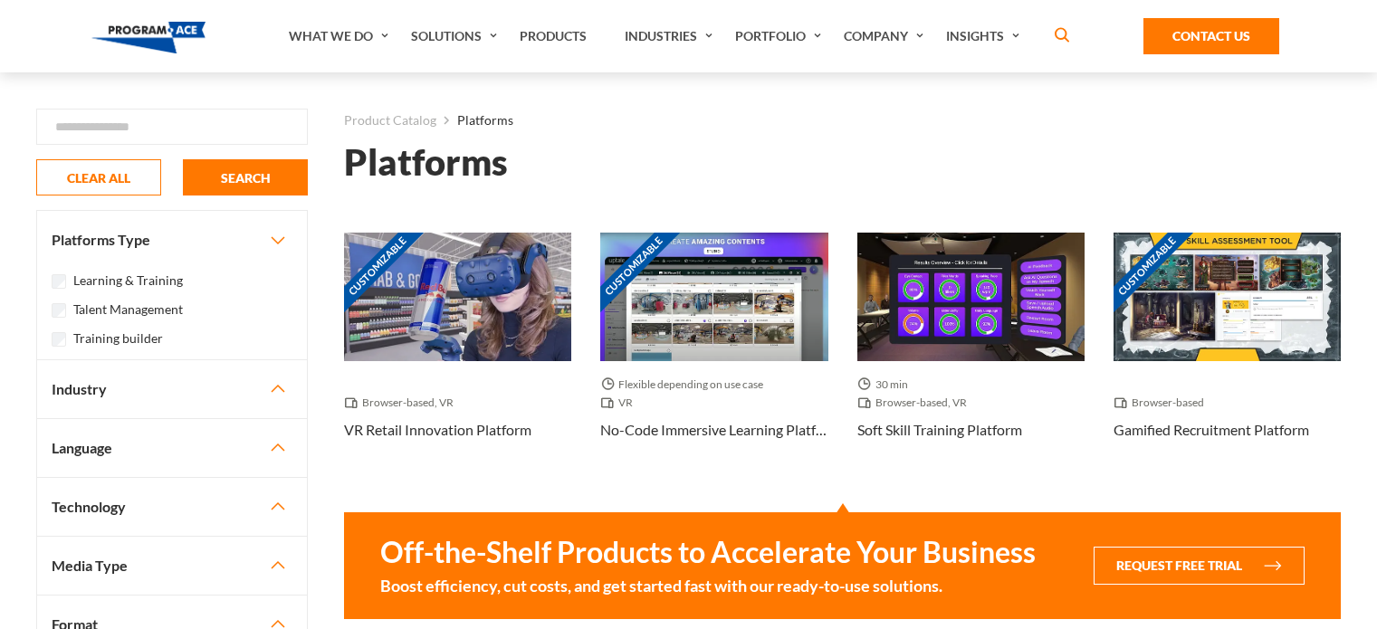  Describe the element at coordinates (713, 430) in the screenshot. I see `h3: No-code Immersive Learning Platform` at that location.